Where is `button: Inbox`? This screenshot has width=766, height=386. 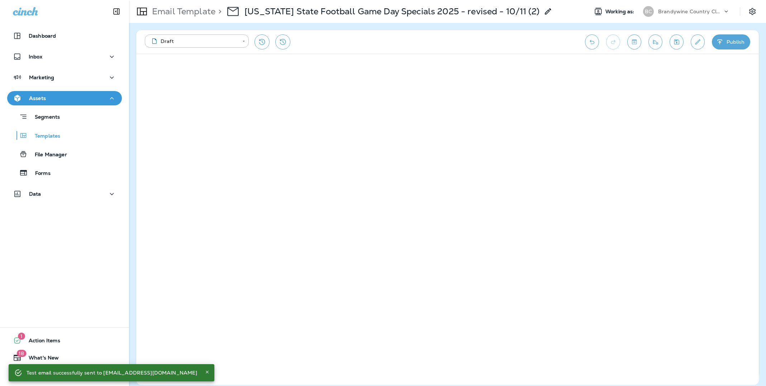
button: Inbox is located at coordinates (65, 57).